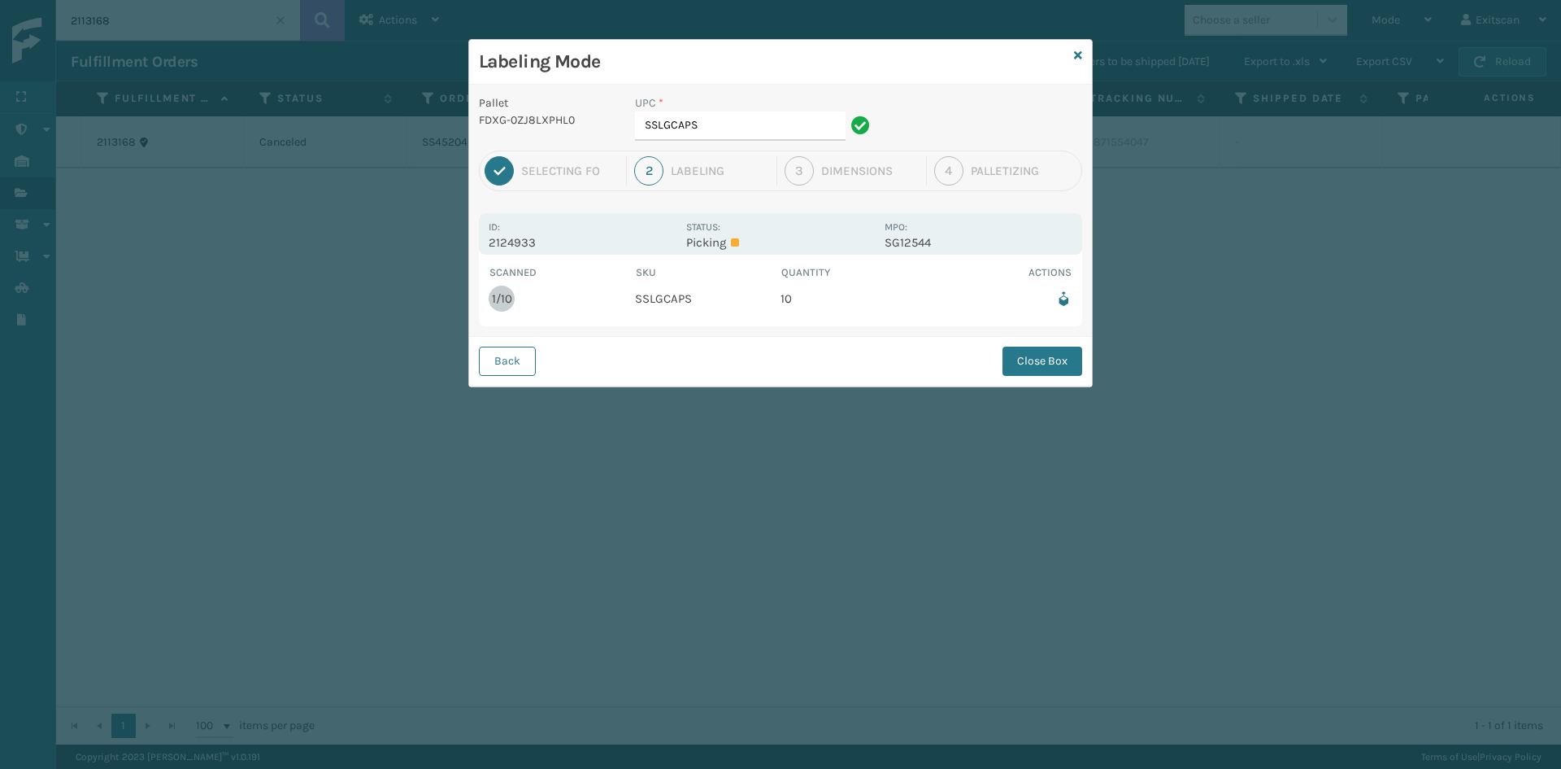  What do you see at coordinates (547, 102) in the screenshot?
I see `p: Pallet` at bounding box center [547, 102].